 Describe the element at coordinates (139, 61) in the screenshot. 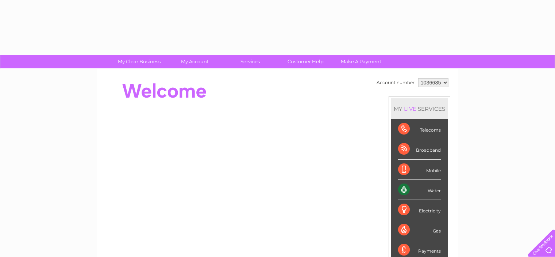

I see `a: My Clear Business` at that location.